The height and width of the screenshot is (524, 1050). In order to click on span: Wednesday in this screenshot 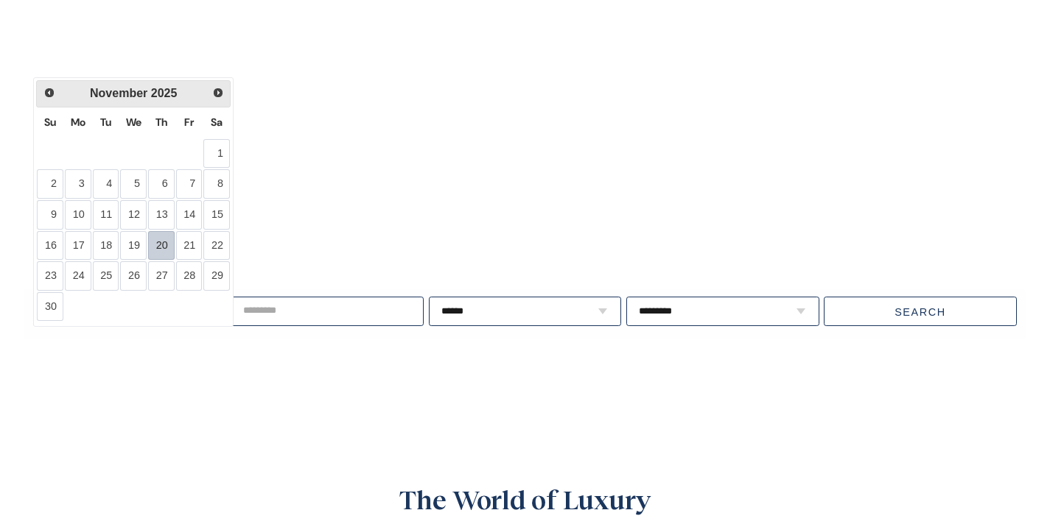, I will do `click(133, 122)`.